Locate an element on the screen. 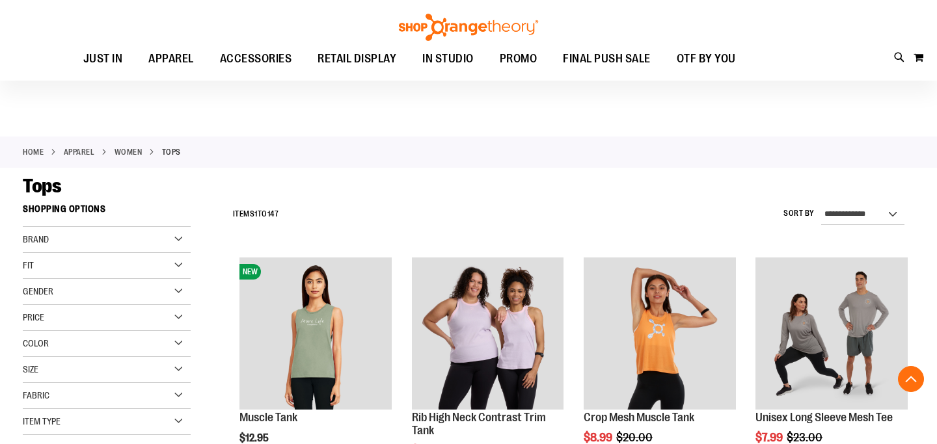  span: $12.95 is located at coordinates (255, 438).